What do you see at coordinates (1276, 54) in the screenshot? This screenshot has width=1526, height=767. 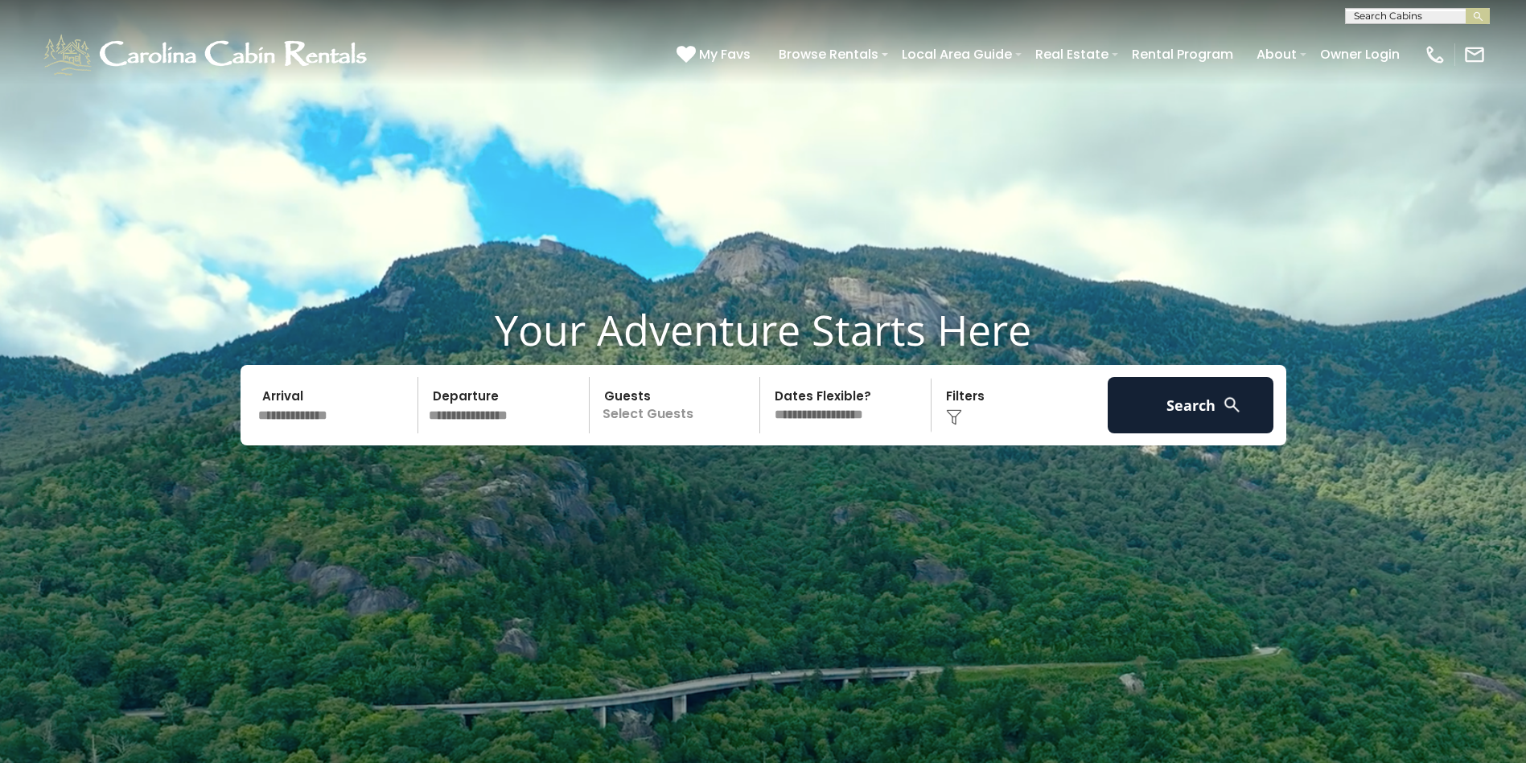 I see `a: About` at bounding box center [1276, 54].